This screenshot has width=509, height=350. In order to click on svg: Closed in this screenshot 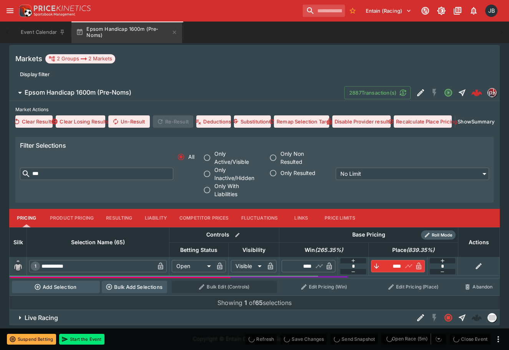, I will do `click(449, 318)`.